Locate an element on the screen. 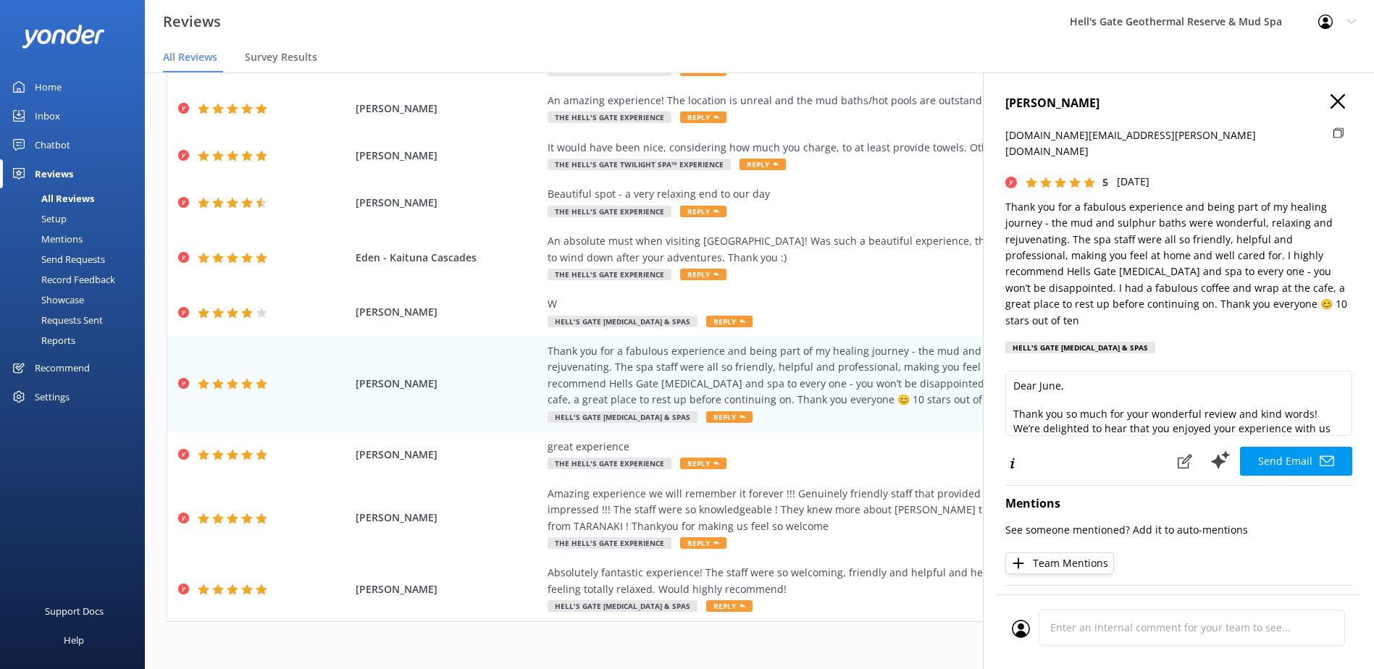 The image size is (1374, 669). div: All Reviews is located at coordinates (51, 199).